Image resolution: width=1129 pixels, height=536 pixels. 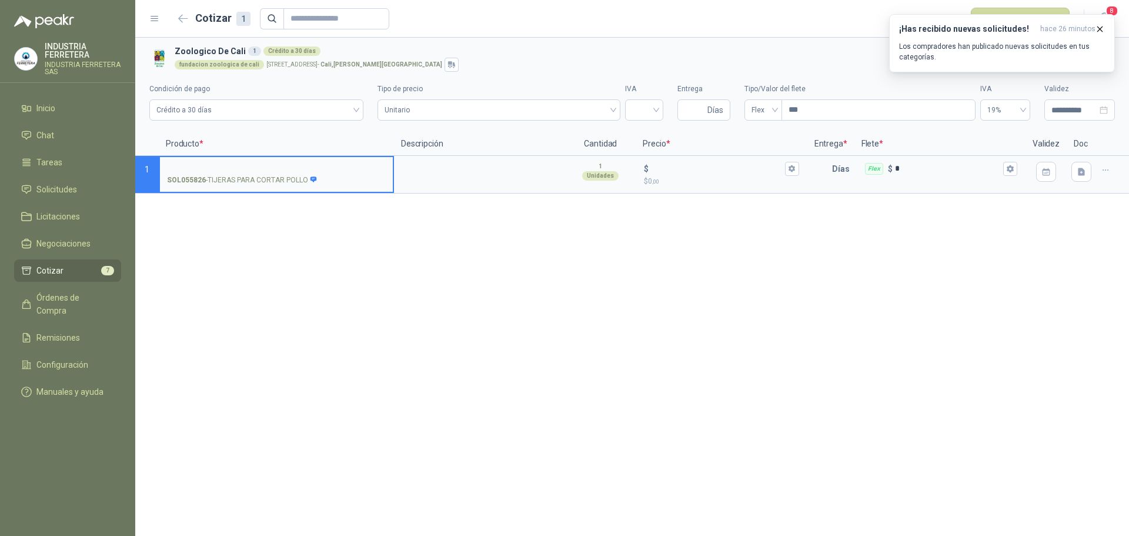 What do you see at coordinates (874, 169) in the screenshot?
I see `div: Flex` at bounding box center [874, 169].